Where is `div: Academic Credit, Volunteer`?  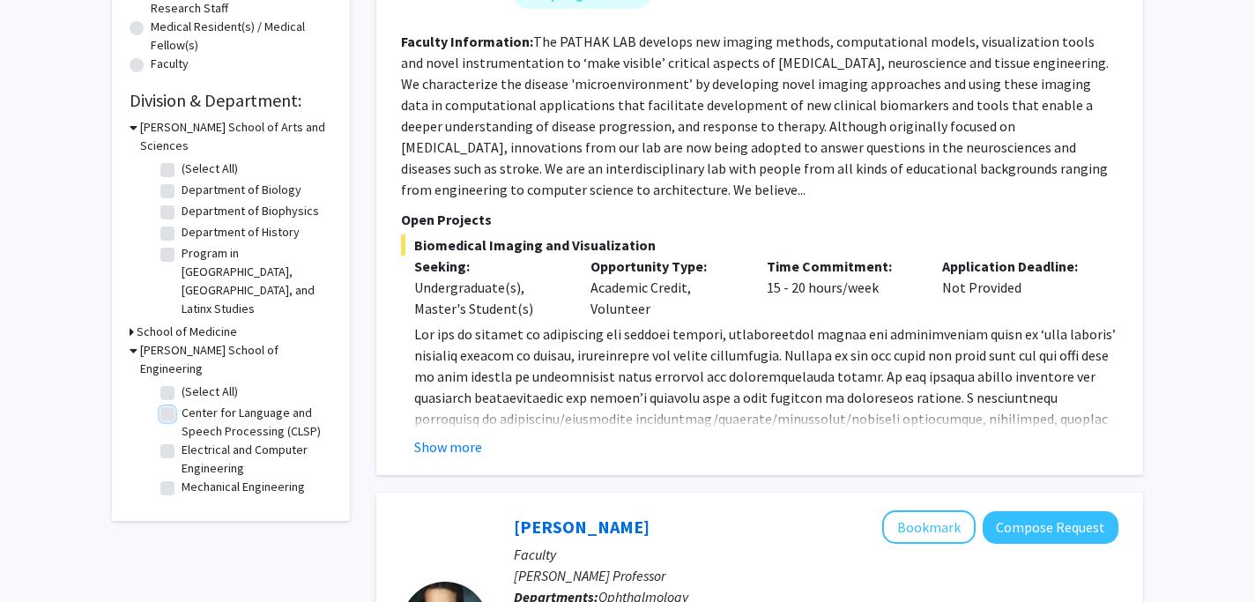
div: Academic Credit, Volunteer is located at coordinates (665, 287).